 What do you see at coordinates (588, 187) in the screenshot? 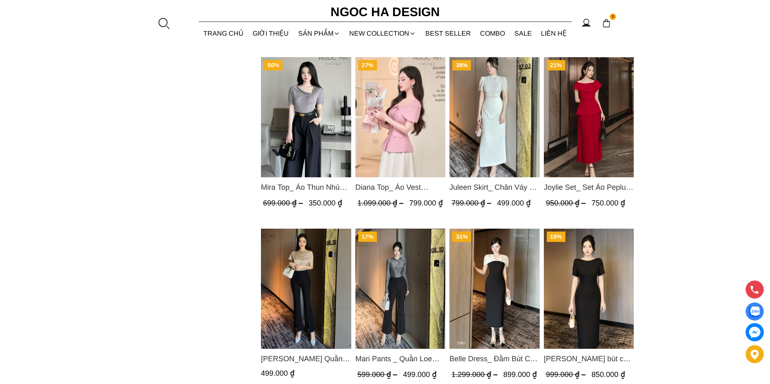
I see `span: Joylie Set_ Set Áo Peplum Vai Lệch, Chân Váy Dập Ly Màu Đỏ A956, CV120` at bounding box center [588, 187].